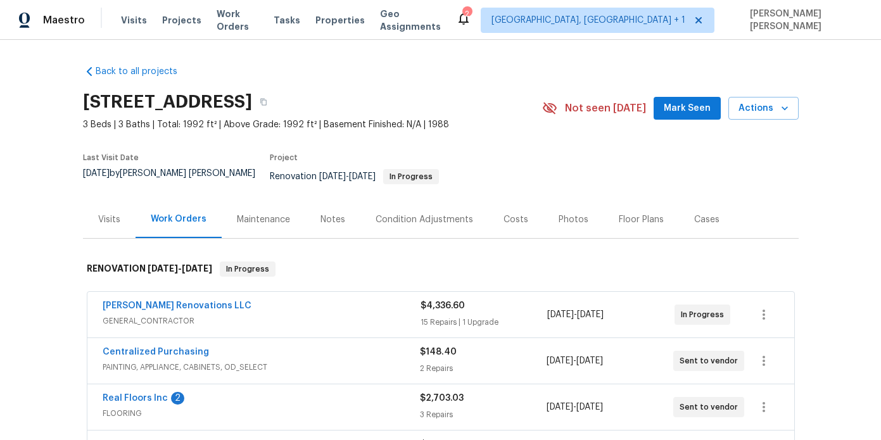 Image resolution: width=881 pixels, height=440 pixels. Describe the element at coordinates (483, 369) in the screenshot. I see `div: 2 Repairs` at that location.